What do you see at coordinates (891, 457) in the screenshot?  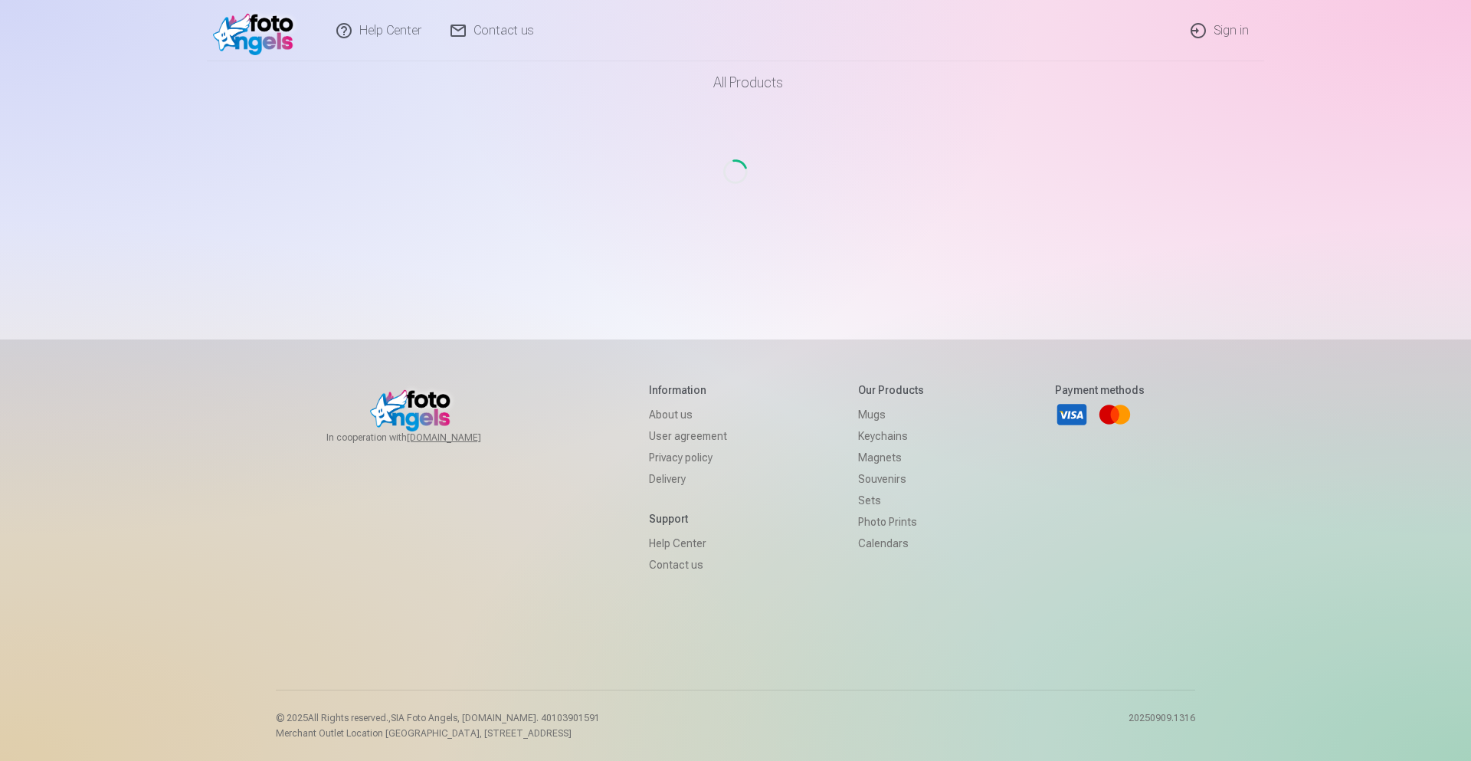 I see `a: Magnets` at bounding box center [891, 457].